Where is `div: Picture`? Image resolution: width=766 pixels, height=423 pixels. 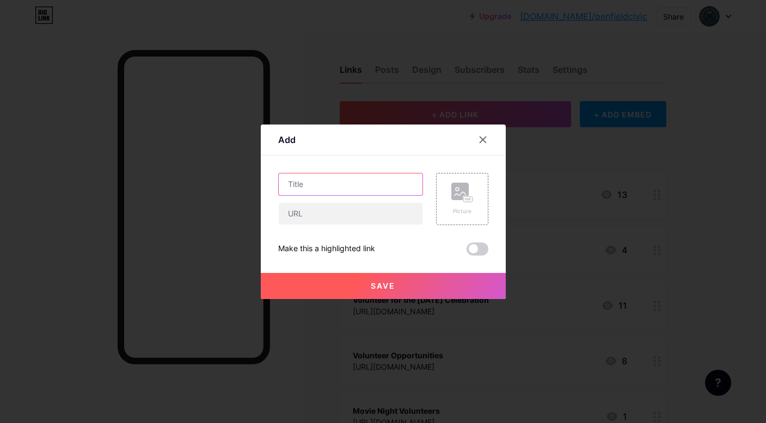
div: Picture is located at coordinates (462, 211).